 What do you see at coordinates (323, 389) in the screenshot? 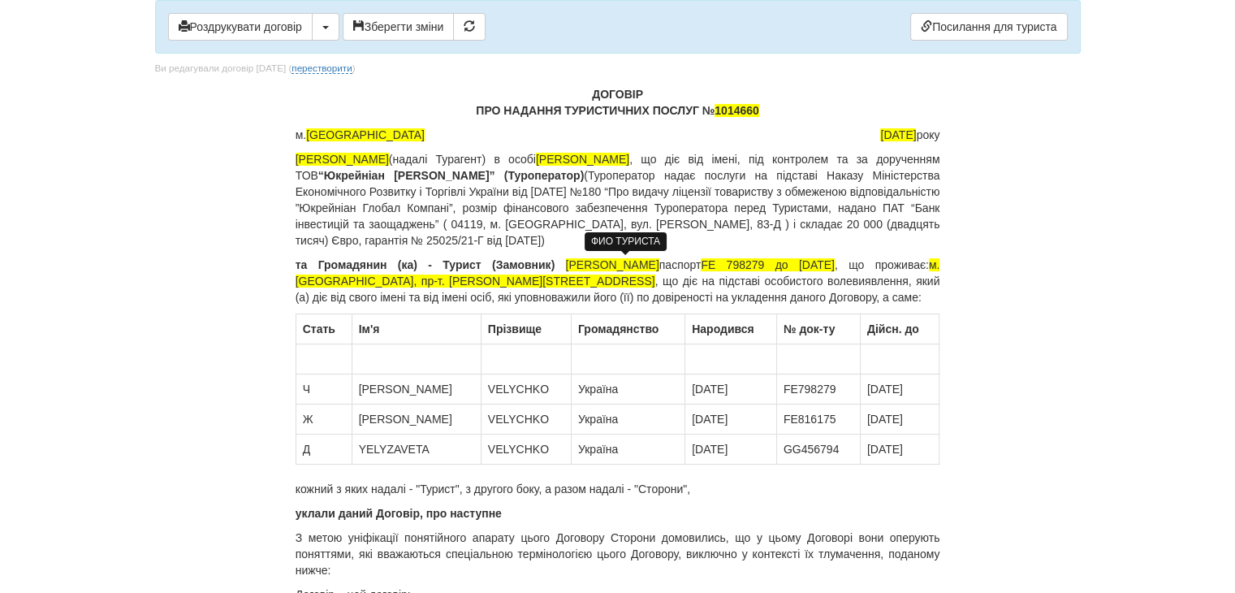
I see `td: Ч` at bounding box center [323, 389].